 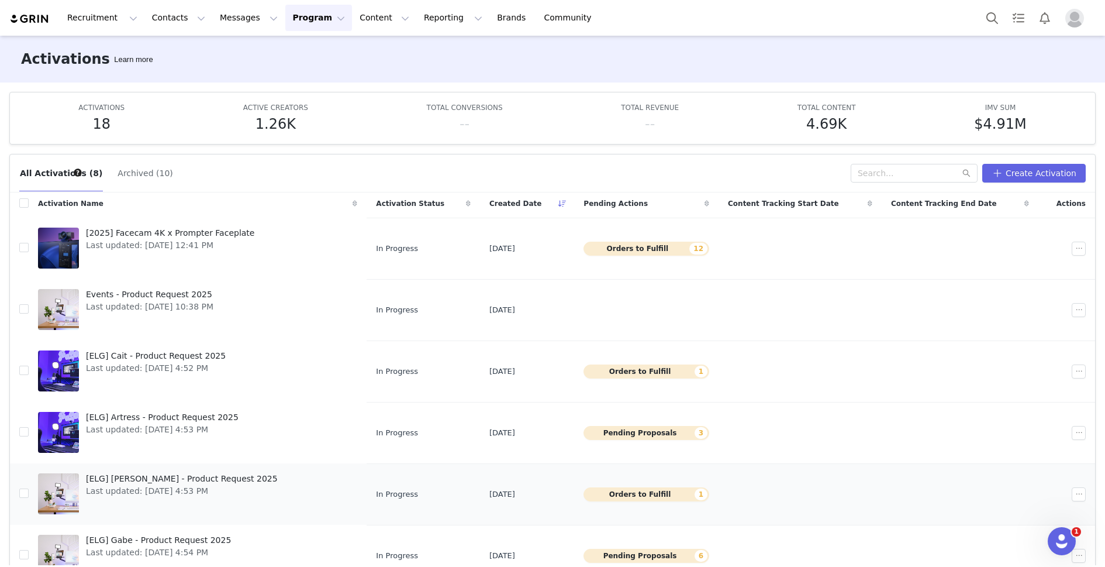 What do you see at coordinates (30, 19) in the screenshot?
I see `a: grin logo` at bounding box center [30, 19].